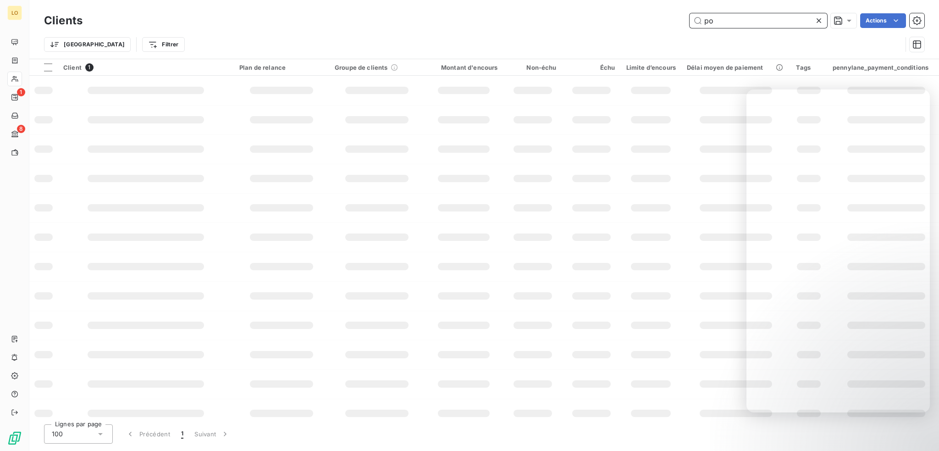  Describe the element at coordinates (809, 67) in the screenshot. I see `div: Tags` at that location.